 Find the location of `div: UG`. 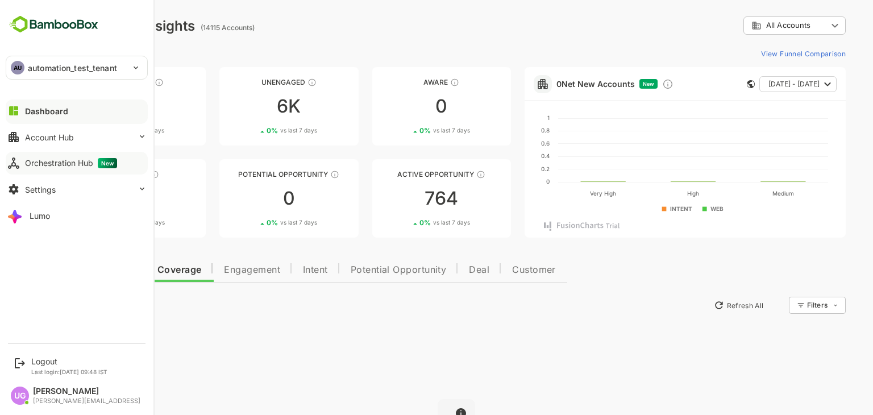

div: UG is located at coordinates (20, 395).